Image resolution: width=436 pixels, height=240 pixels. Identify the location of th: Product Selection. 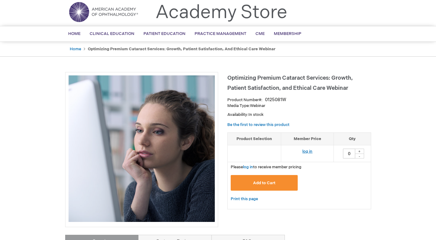
(254, 139).